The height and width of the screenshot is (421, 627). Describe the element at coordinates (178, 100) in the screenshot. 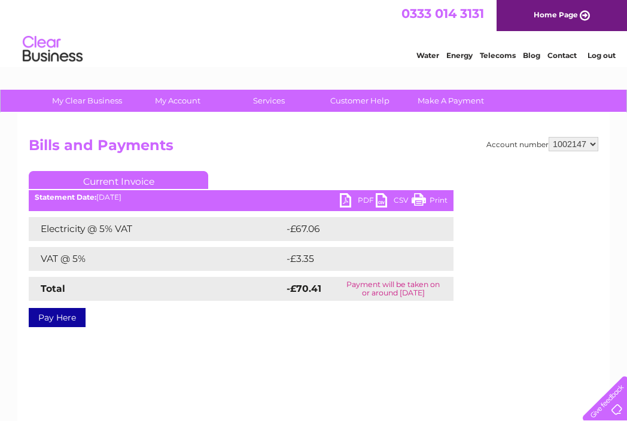

I see `a: My Account` at that location.